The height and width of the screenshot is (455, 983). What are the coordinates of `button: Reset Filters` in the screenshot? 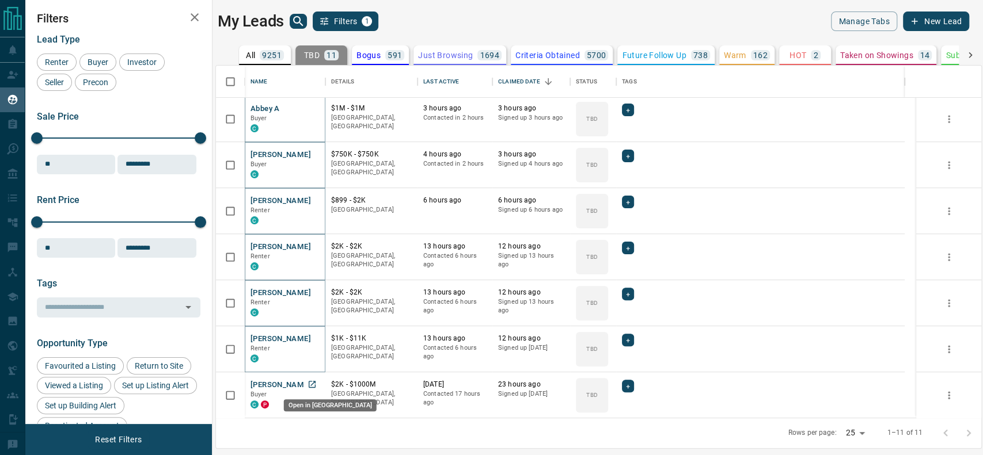 It's located at (118, 440).